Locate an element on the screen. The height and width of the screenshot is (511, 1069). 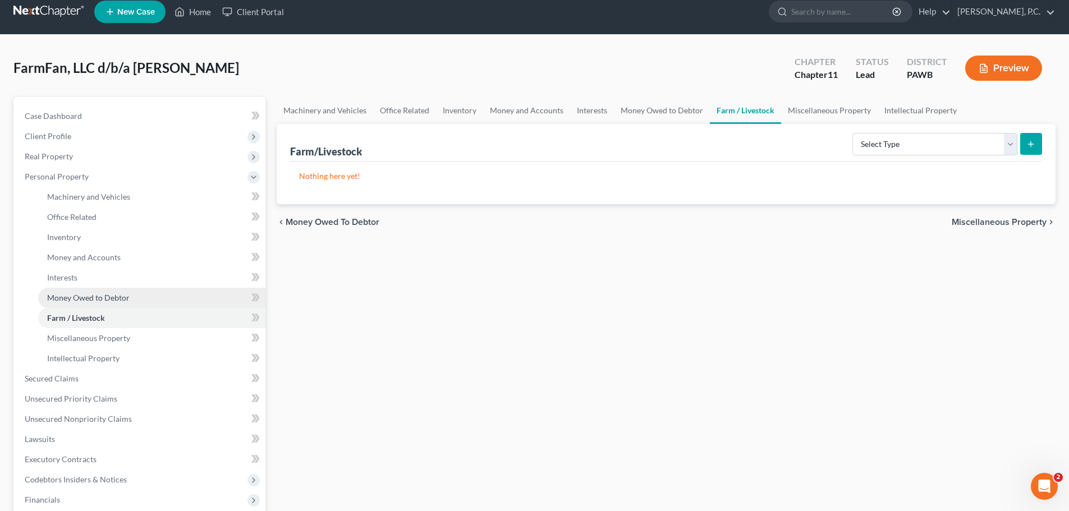
div: PAWB is located at coordinates (927, 75).